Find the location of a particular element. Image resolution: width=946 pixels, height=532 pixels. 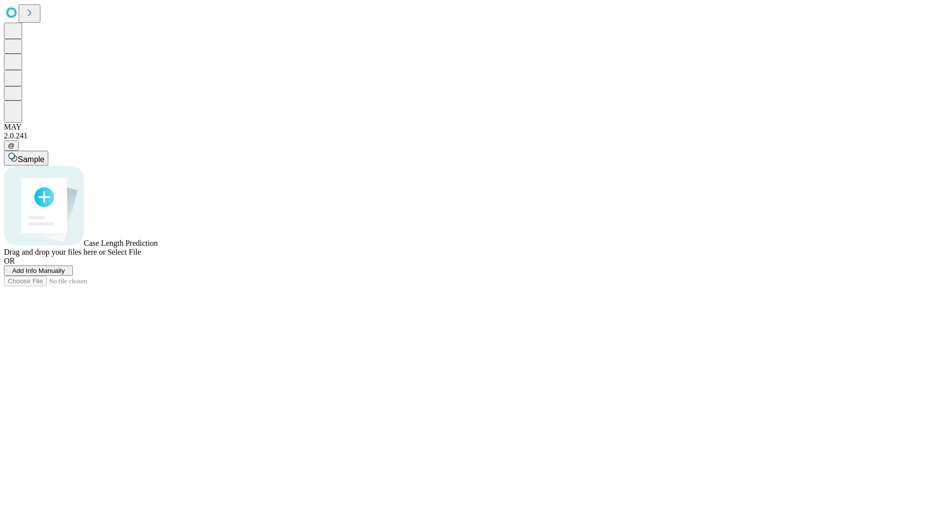

div: MAY is located at coordinates (473, 127).